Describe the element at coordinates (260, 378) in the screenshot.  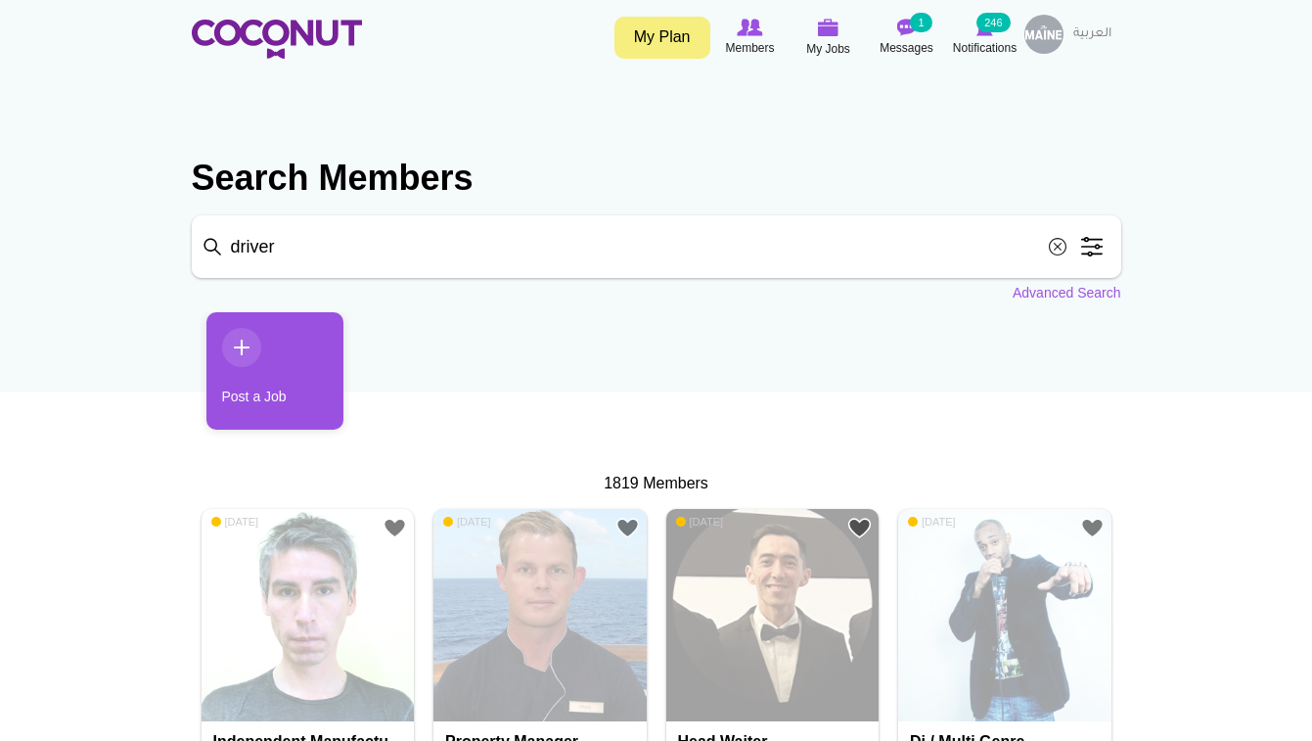
I see `li: 1 / 1` at that location.